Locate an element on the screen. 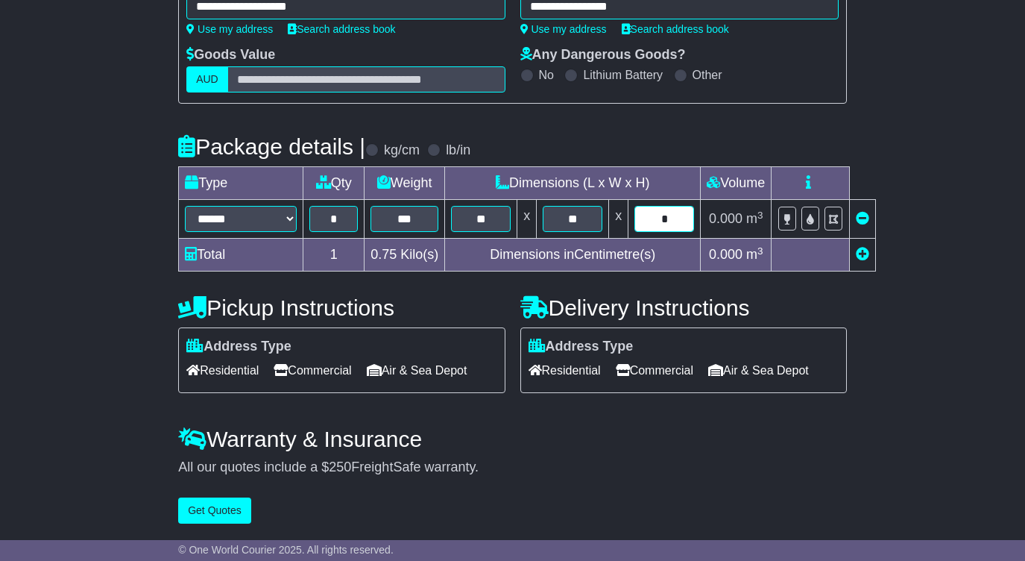 The width and height of the screenshot is (1025, 561). td: Kilo(s) is located at coordinates (405, 255).